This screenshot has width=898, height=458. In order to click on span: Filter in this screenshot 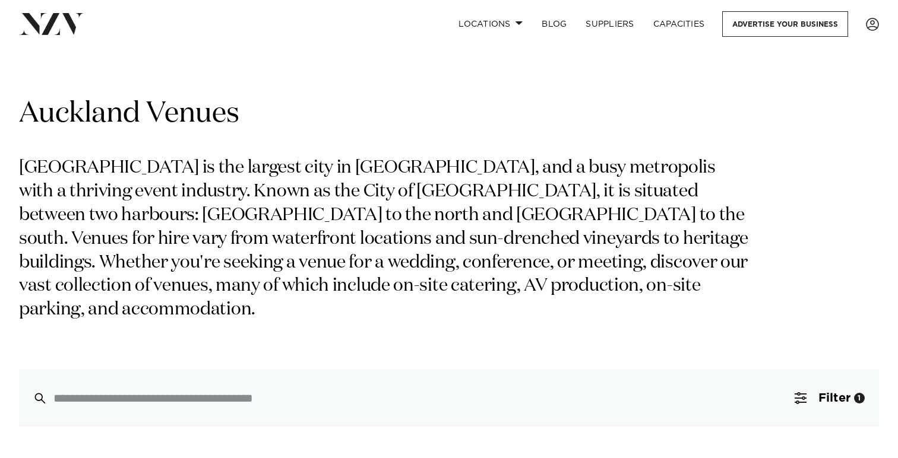, I will do `click(834, 398)`.